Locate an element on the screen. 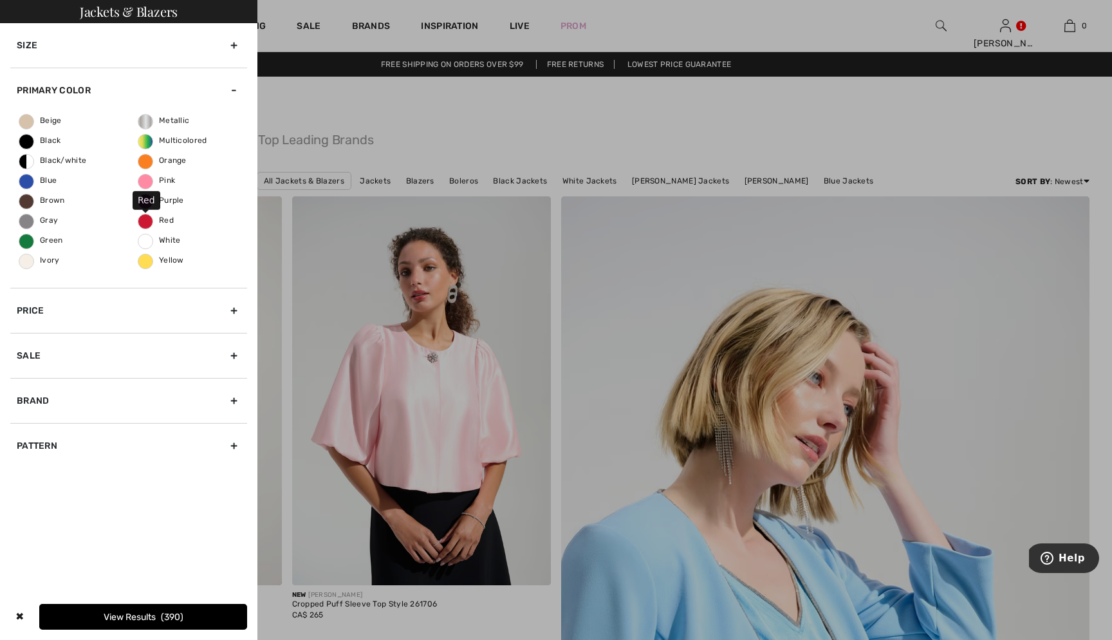  span: White is located at coordinates (160, 240).